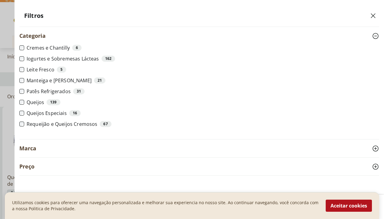 The image size is (384, 219). I want to click on p: Utilizamos cookies para oferecer uma navegação personalizada e melhorar sua experiencia no nosso ..., so click(165, 206).